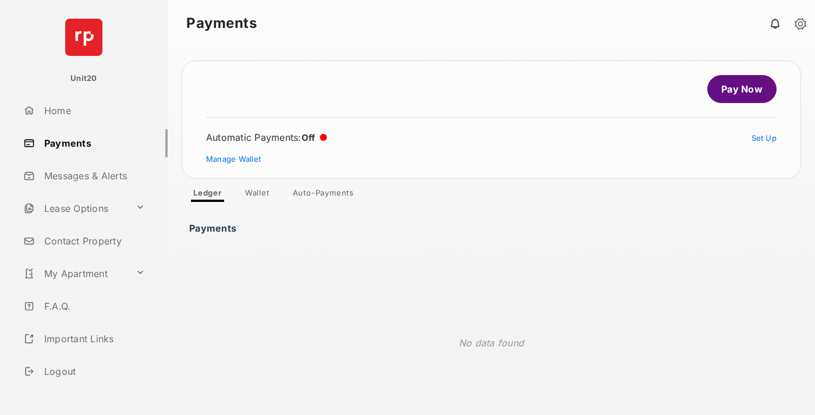 This screenshot has height=415, width=815. I want to click on p: Unit20, so click(84, 79).